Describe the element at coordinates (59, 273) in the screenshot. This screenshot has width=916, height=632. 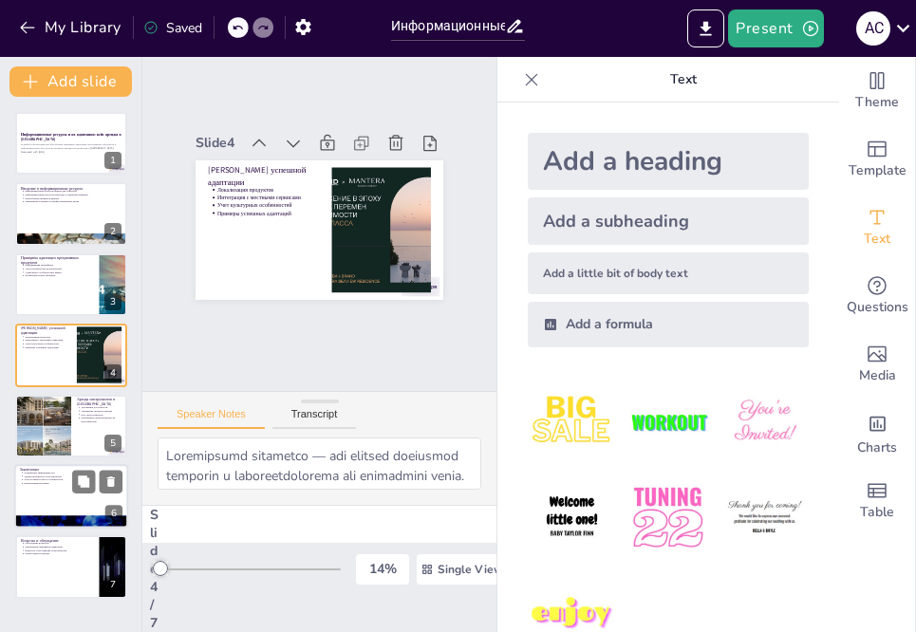
I see `p: Адаптация к особенностям рынка` at that location.